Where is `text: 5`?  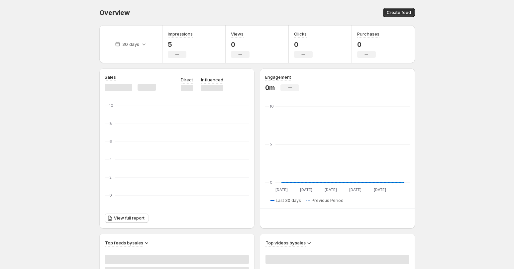 text: 5 is located at coordinates (271, 144).